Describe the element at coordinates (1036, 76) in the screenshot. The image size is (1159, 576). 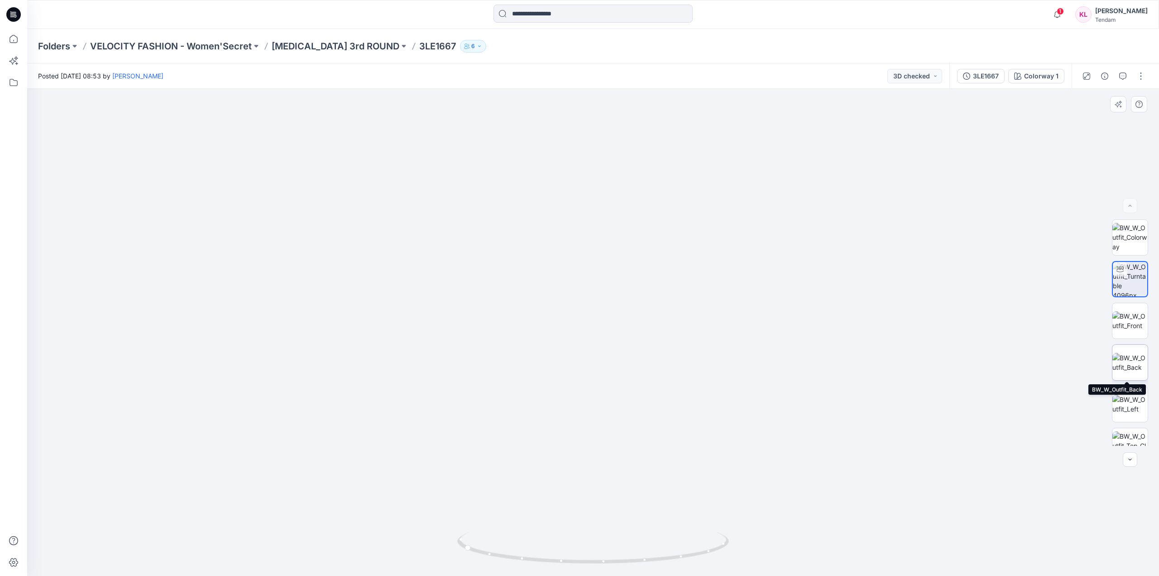
I see `button: Colorway 1` at that location.